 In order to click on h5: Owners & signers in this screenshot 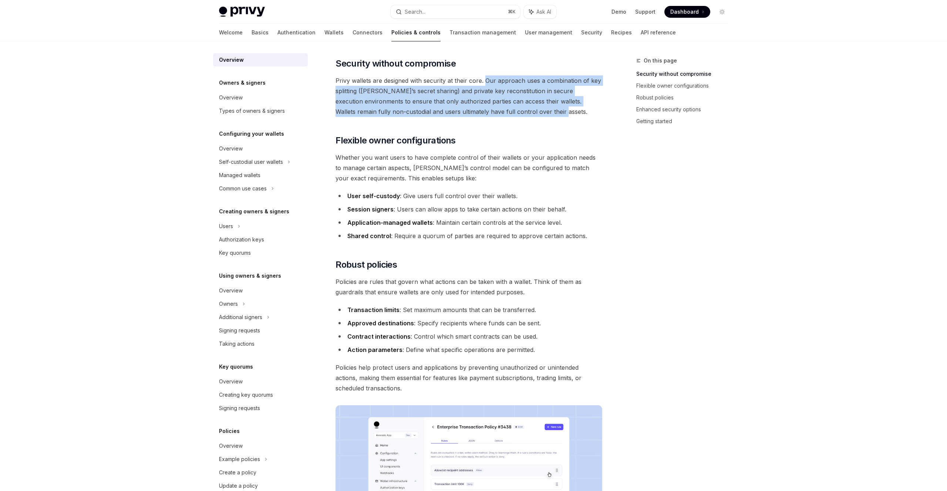, I will do `click(242, 83)`.